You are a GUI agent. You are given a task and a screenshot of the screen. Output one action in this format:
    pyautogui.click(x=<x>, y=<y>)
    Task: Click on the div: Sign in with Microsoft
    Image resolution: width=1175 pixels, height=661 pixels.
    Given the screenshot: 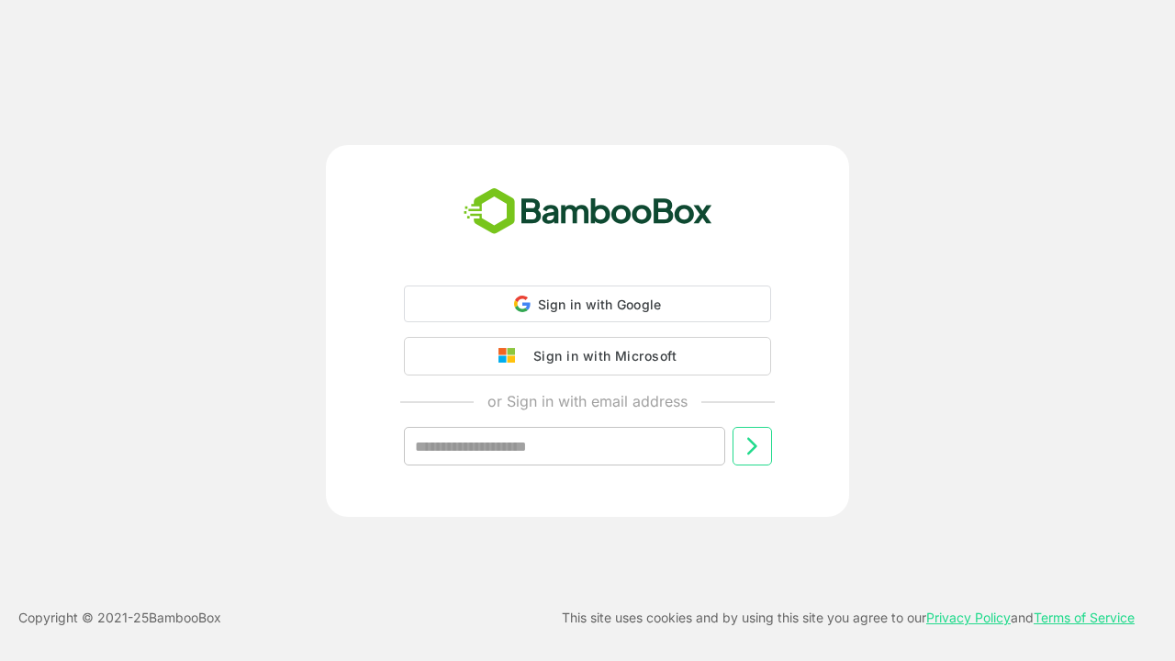 What is the action you would take?
    pyautogui.click(x=600, y=356)
    